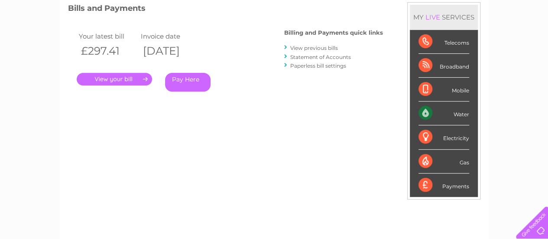  Describe the element at coordinates (314, 48) in the screenshot. I see `a: View previous bills` at that location.